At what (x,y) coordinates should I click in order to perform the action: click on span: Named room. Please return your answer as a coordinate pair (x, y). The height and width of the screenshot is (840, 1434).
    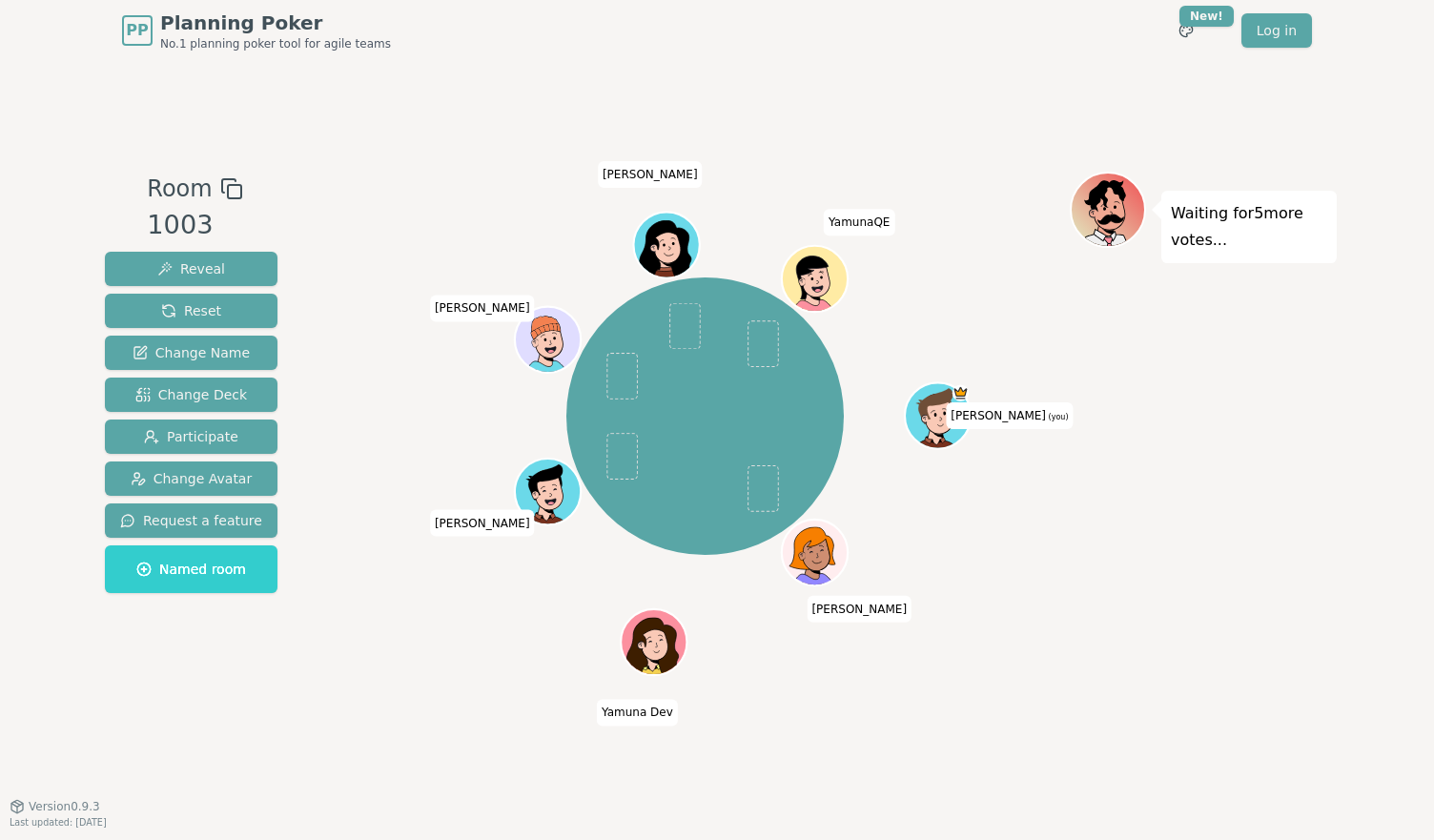
    Looking at the image, I should click on (191, 569).